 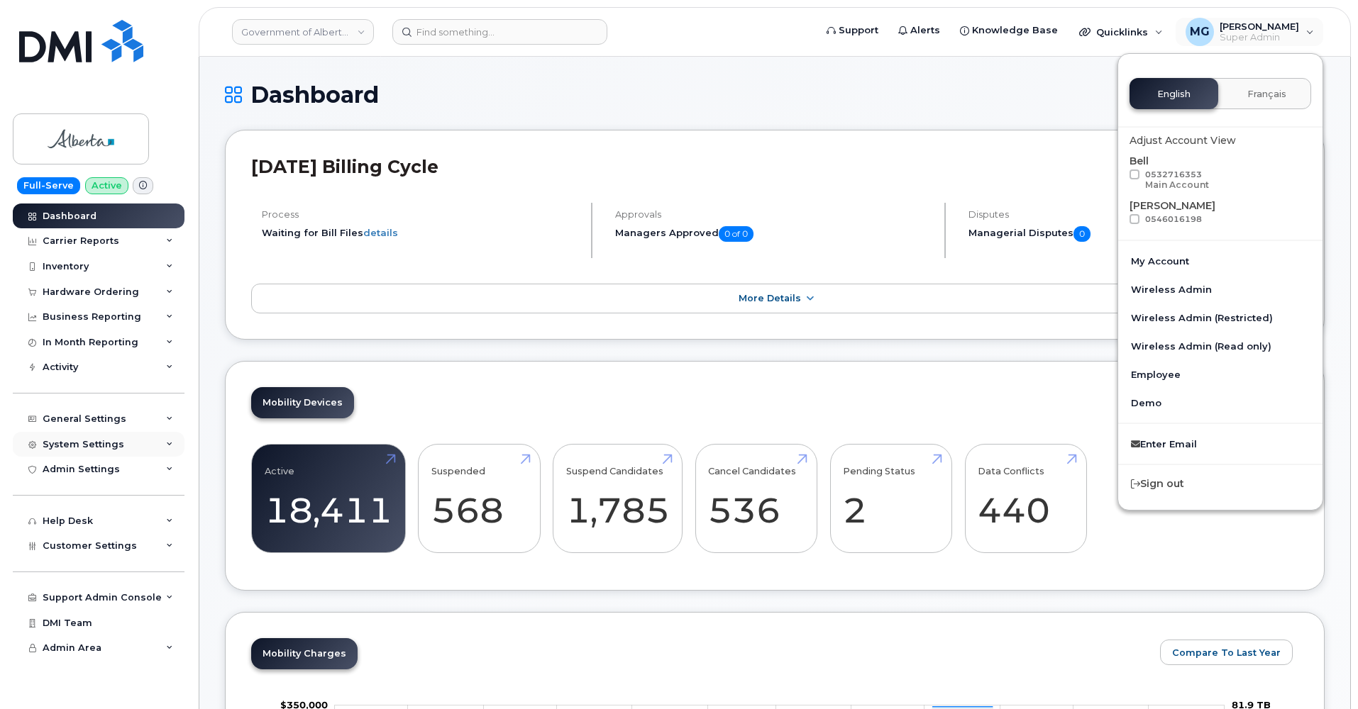 What do you see at coordinates (420, 214) in the screenshot?
I see `h4: Process` at bounding box center [420, 214].